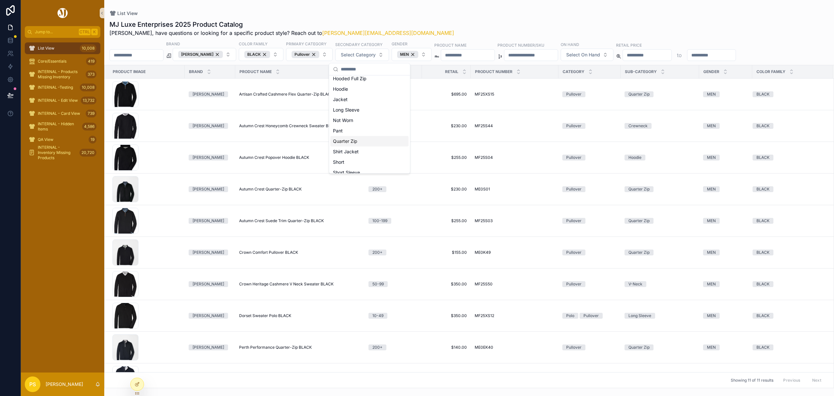  What do you see at coordinates (452, 72) in the screenshot?
I see `span: Retail` at bounding box center [452, 72].